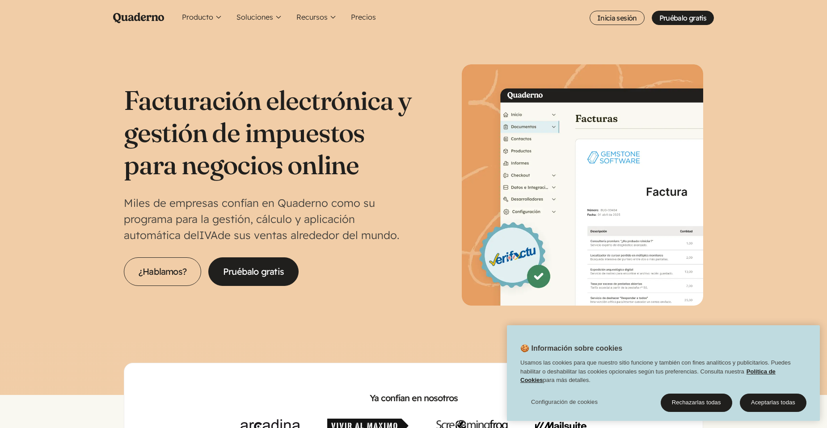 The image size is (827, 428). I want to click on a: Política de Cookies, so click(647, 375).